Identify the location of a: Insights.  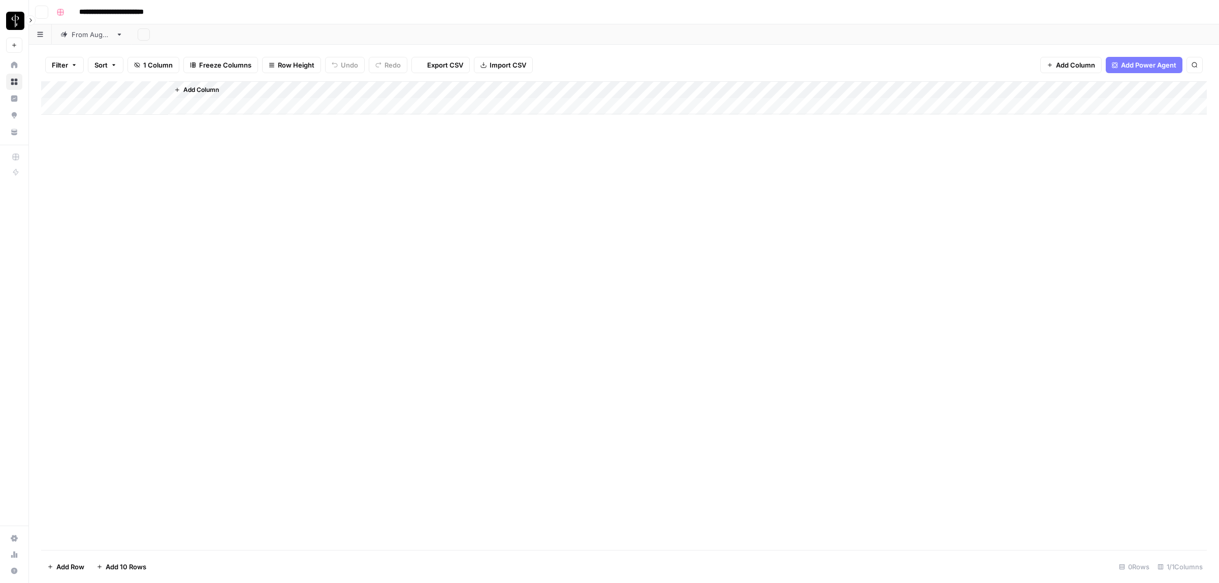
(14, 99).